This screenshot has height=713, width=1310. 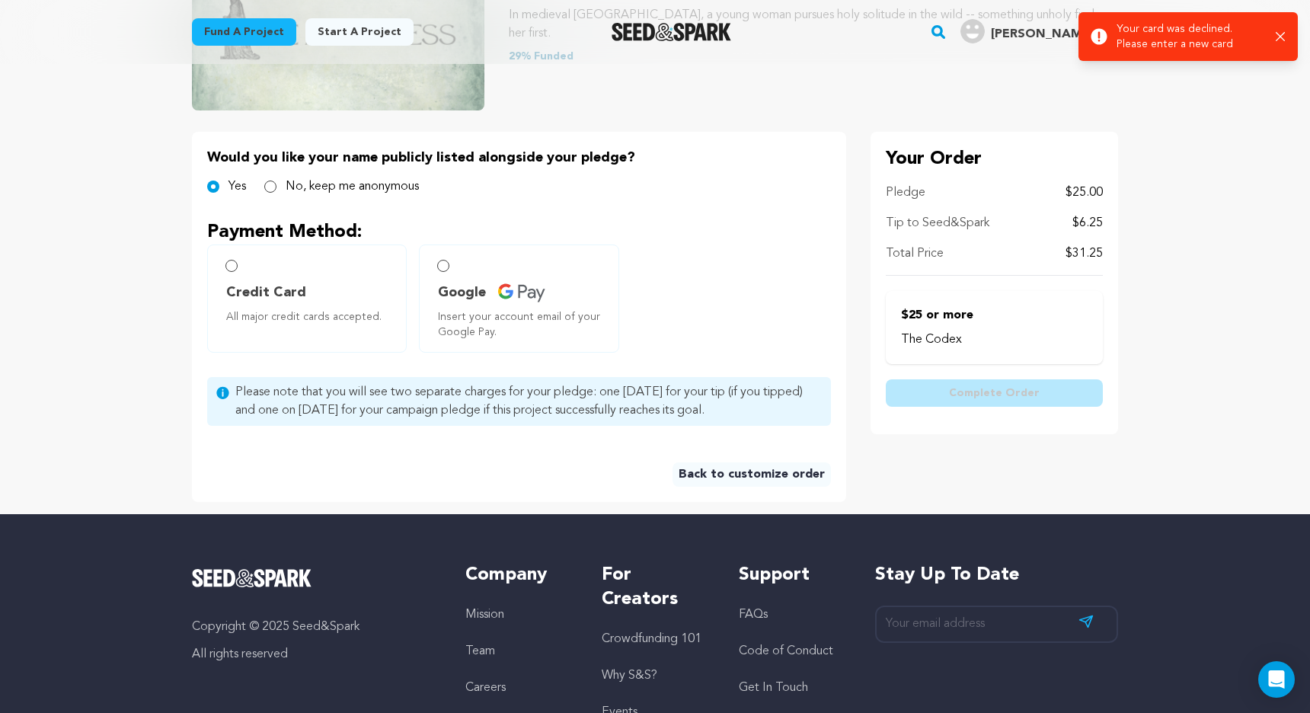 I want to click on p: $25.00, so click(x=1084, y=193).